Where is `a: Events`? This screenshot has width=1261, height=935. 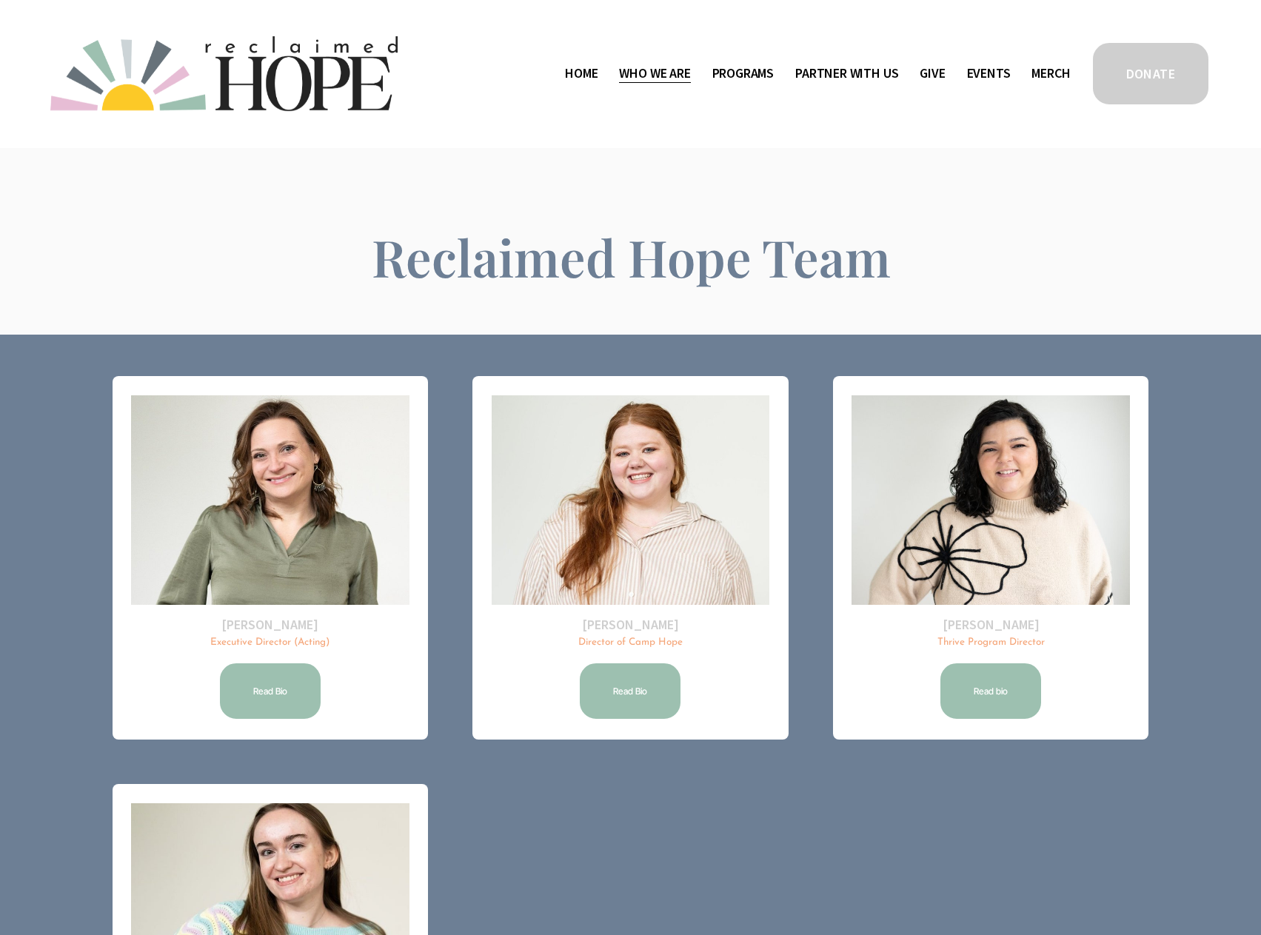 a: Events is located at coordinates (989, 74).